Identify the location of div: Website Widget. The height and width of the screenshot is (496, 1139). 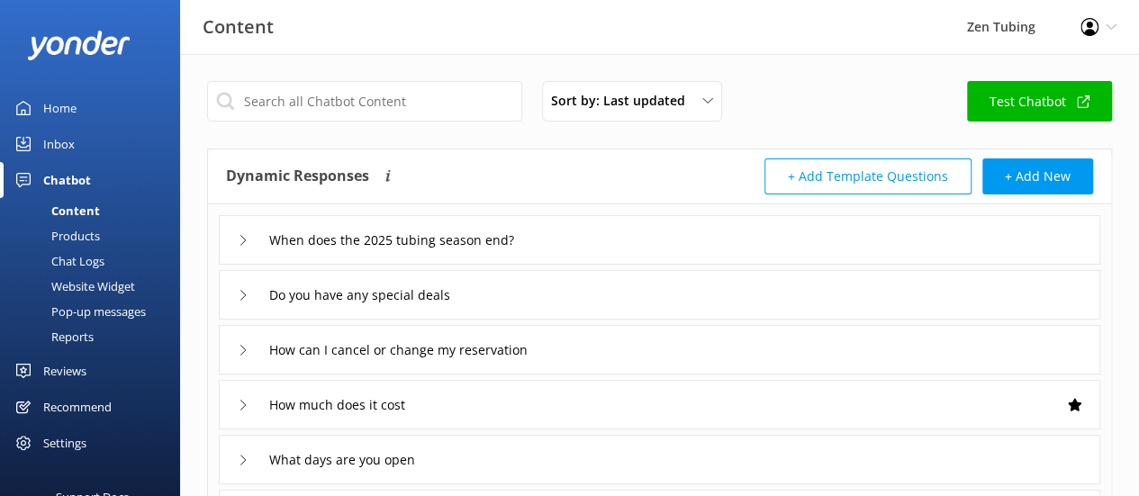
(73, 286).